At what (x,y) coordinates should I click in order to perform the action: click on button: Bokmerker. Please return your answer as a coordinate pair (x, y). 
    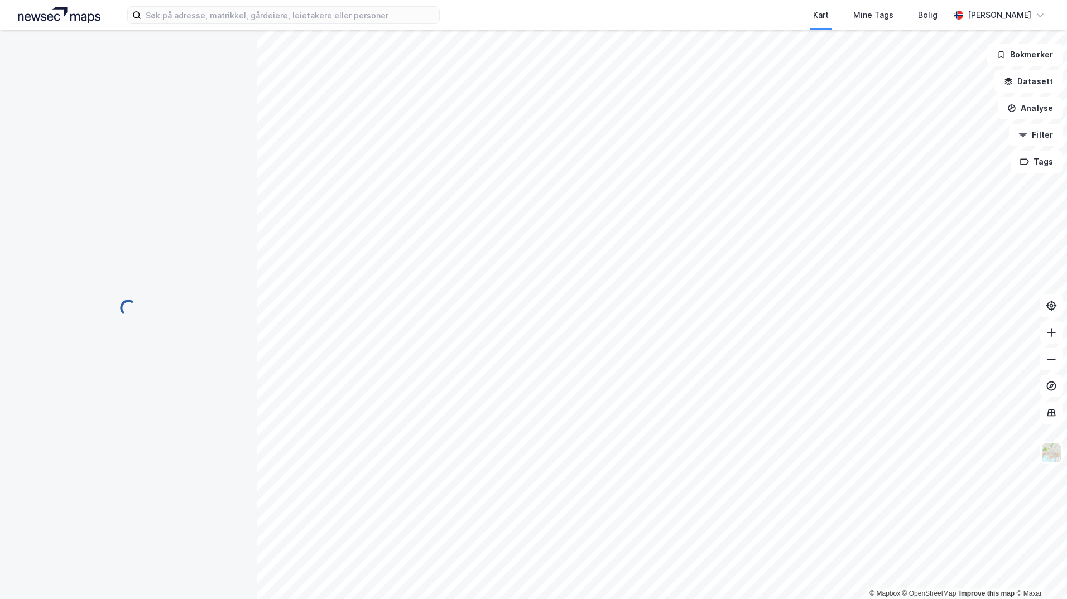
    Looking at the image, I should click on (1024, 55).